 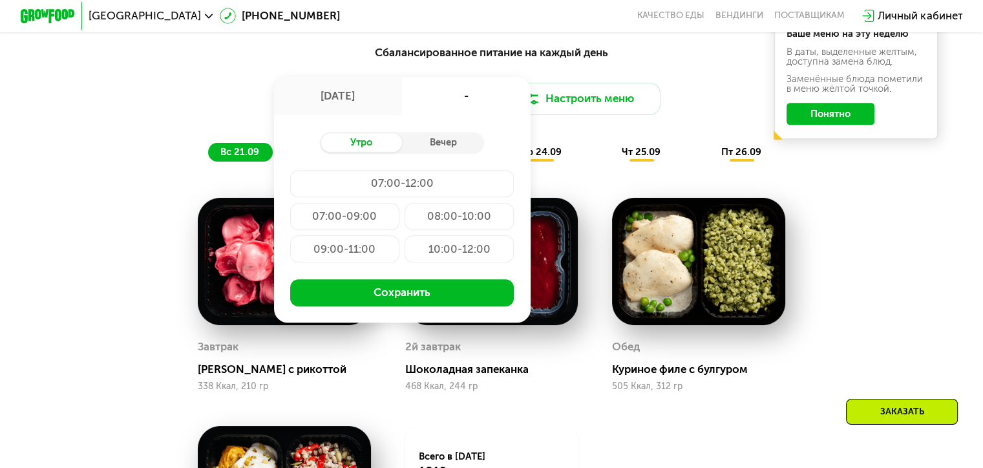 I want to click on div: 09:00-11:00, so click(x=345, y=249).